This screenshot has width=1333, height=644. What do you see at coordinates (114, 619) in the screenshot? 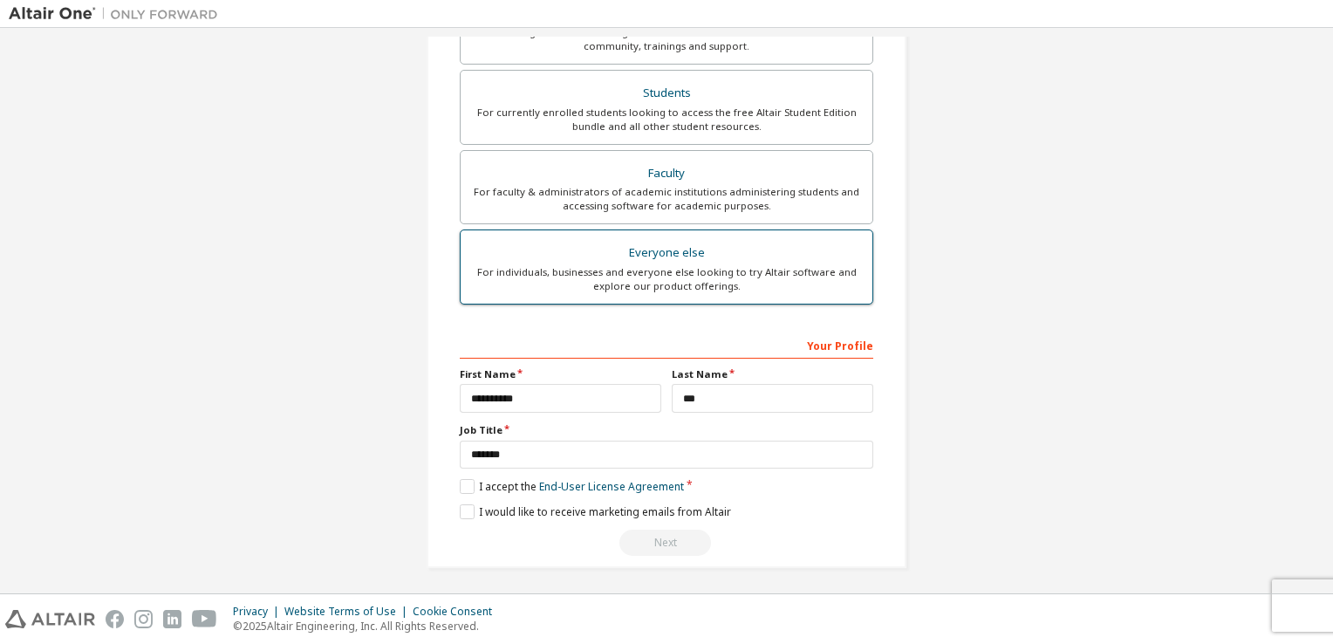
I see `img: facebook.svg` at bounding box center [114, 619].